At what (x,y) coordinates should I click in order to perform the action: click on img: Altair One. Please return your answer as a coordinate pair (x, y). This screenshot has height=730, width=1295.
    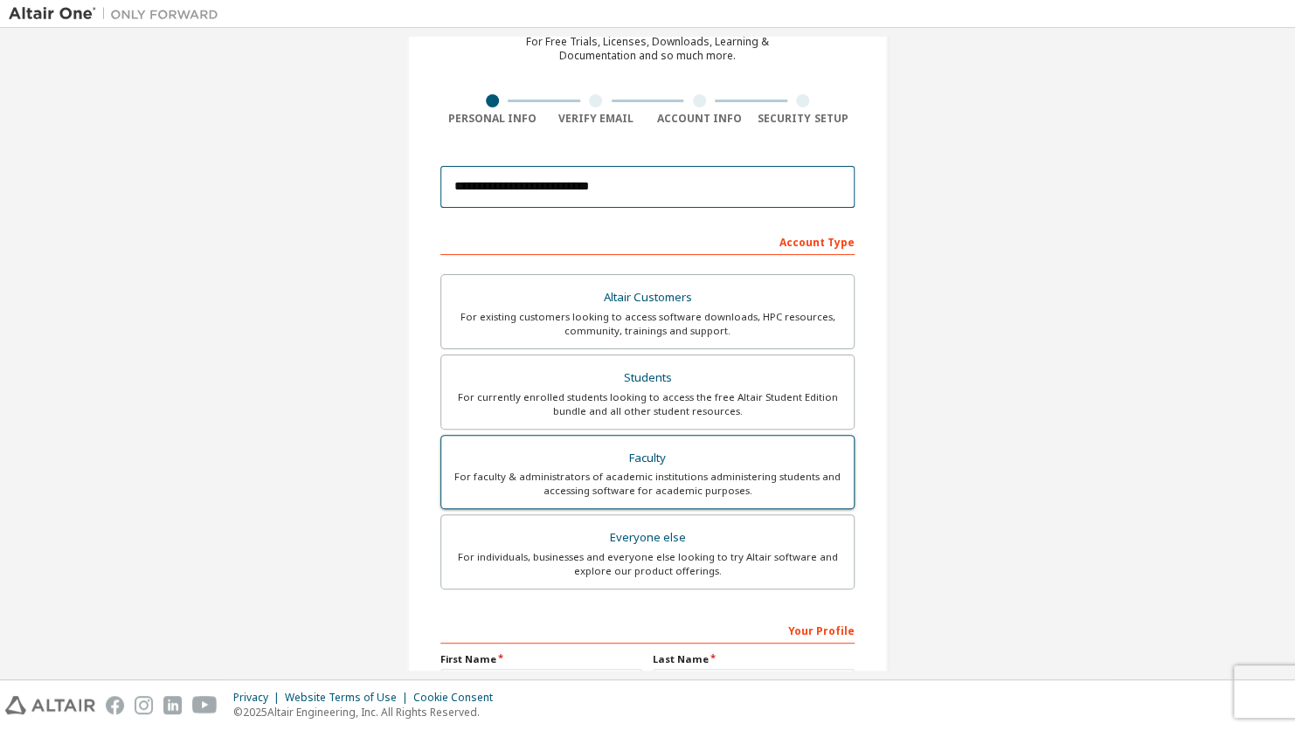
    Looking at the image, I should click on (118, 14).